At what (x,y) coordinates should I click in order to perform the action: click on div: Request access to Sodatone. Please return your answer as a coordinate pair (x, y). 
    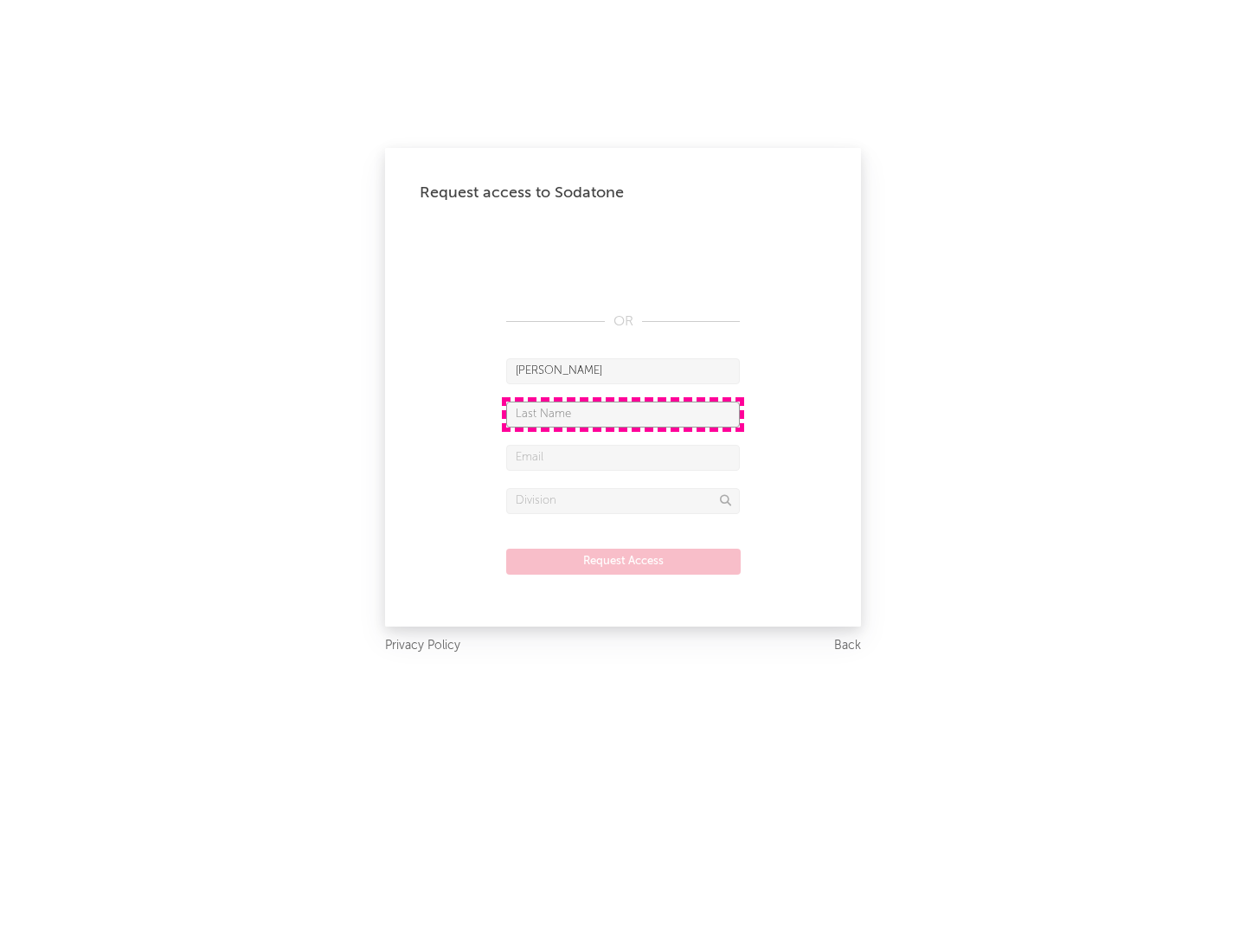
    Looking at the image, I should click on (623, 193).